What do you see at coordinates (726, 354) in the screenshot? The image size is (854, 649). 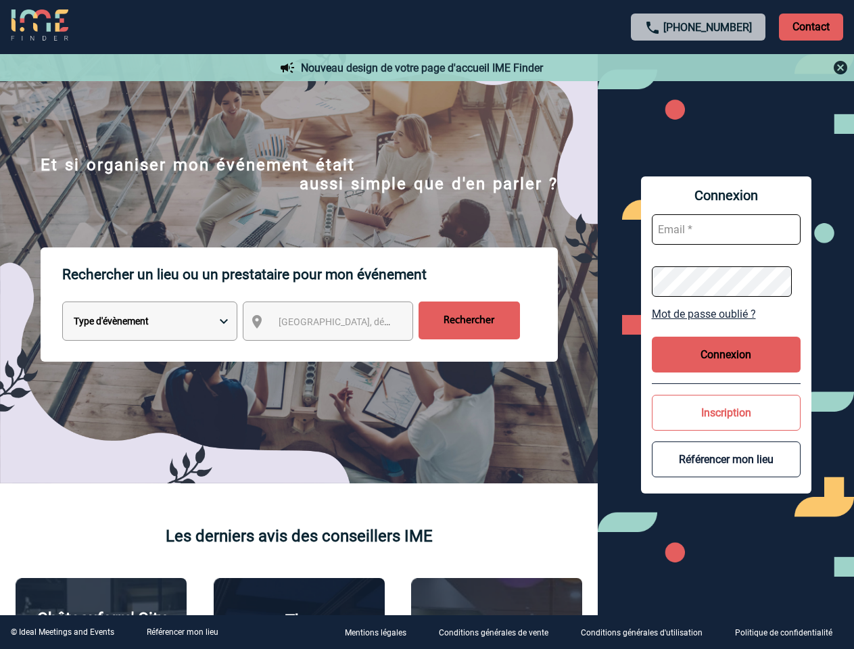 I see `button: Connexion` at bounding box center [726, 354].